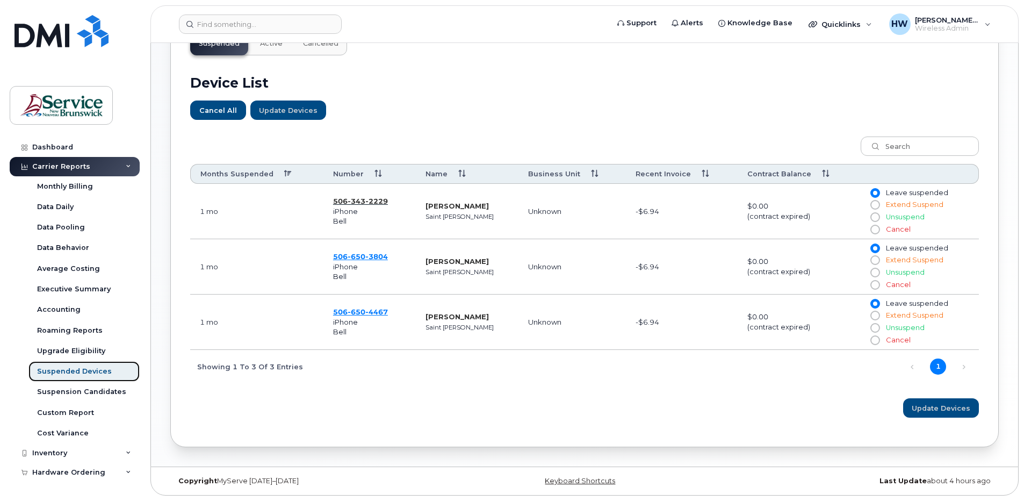 The width and height of the screenshot is (1024, 501). I want to click on span: 2229, so click(376, 201).